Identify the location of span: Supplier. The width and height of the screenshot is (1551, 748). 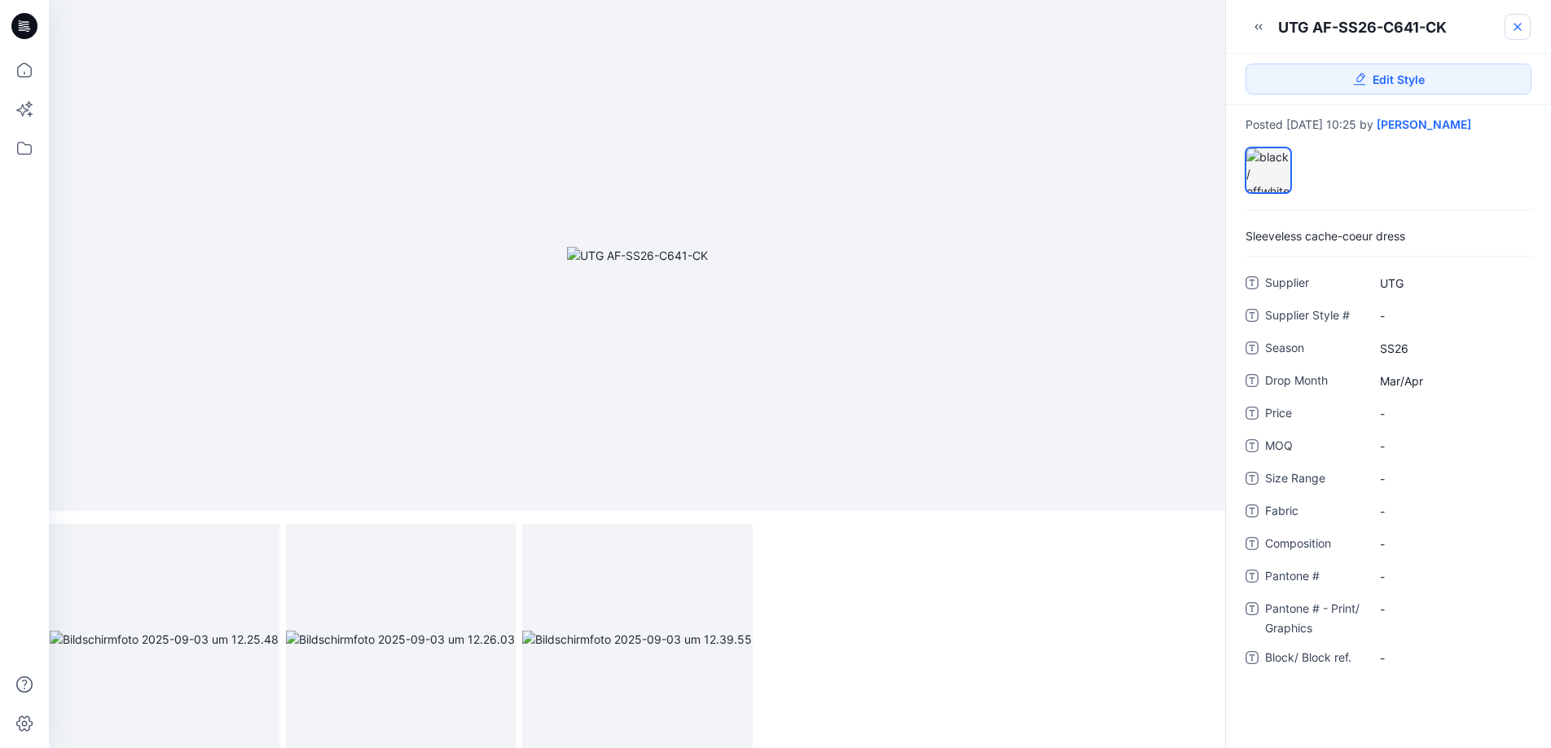
(1314, 284).